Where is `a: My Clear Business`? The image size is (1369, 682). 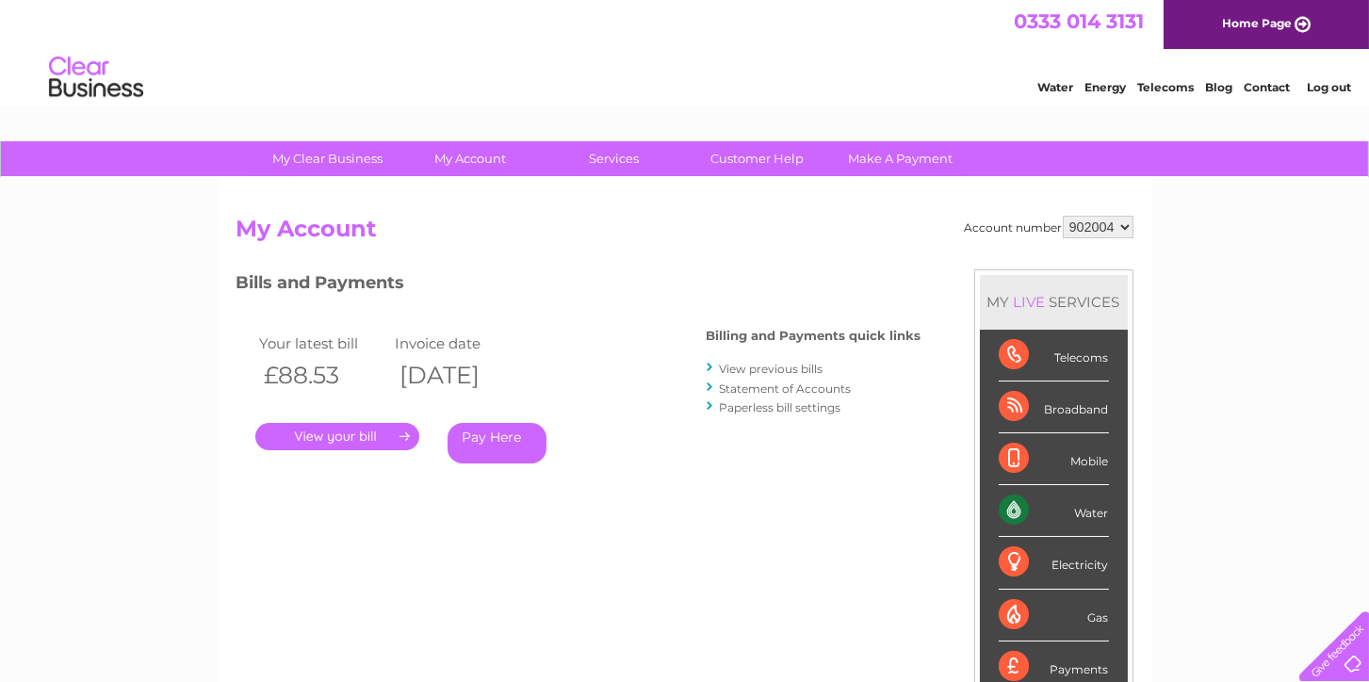 a: My Clear Business is located at coordinates (327, 158).